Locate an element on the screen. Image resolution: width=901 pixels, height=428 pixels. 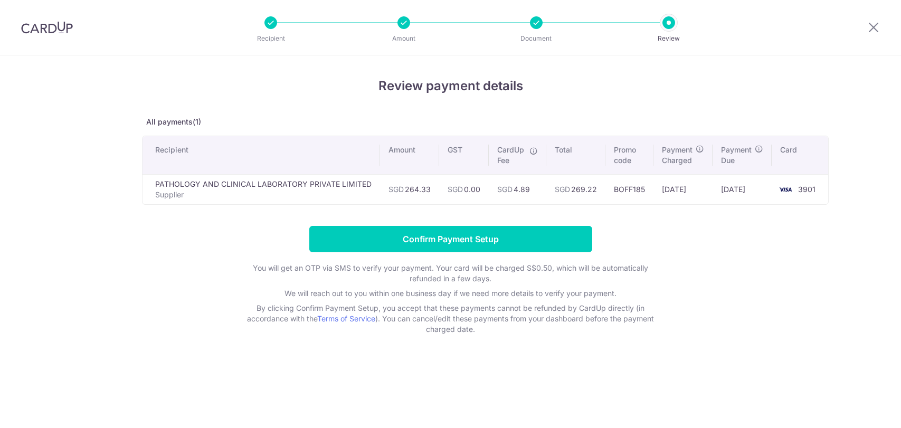
th: Total is located at coordinates (576, 155).